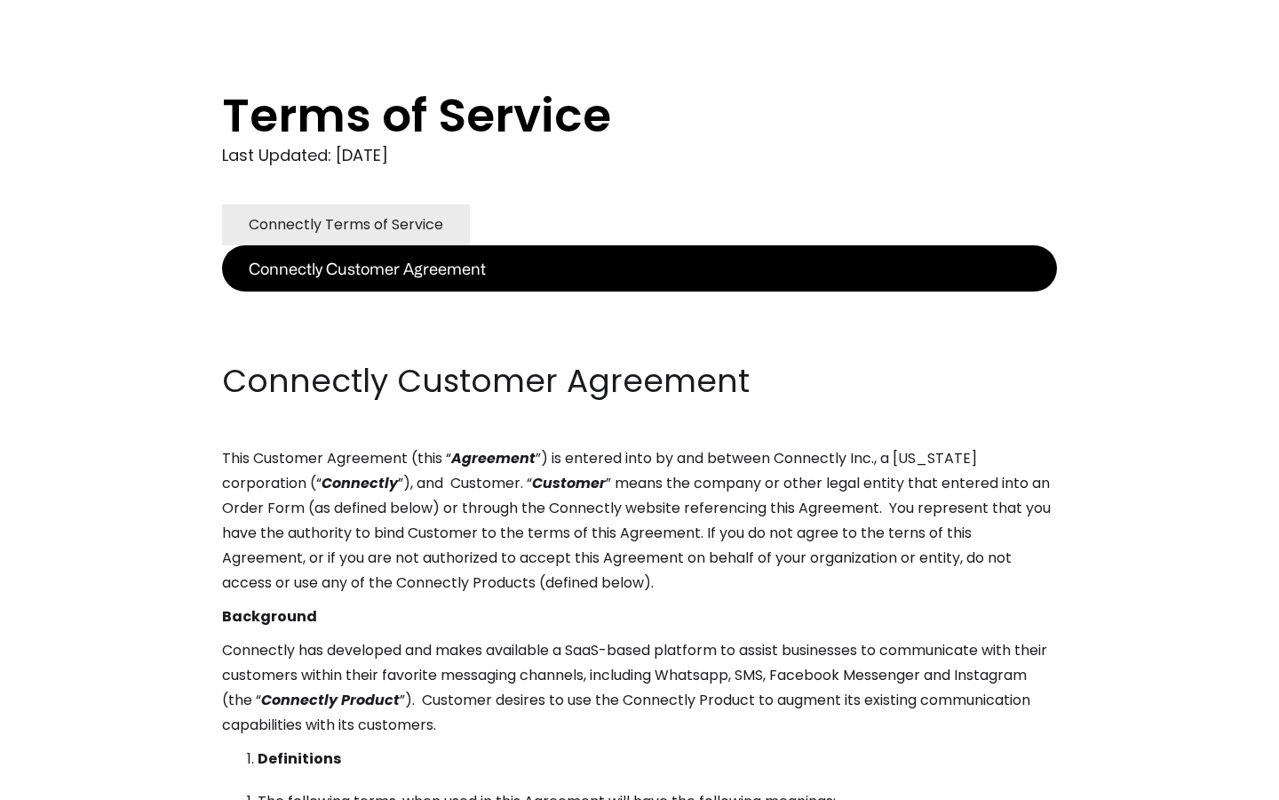  Describe the element at coordinates (346, 225) in the screenshot. I see `div: Connectly Terms of Service` at that location.